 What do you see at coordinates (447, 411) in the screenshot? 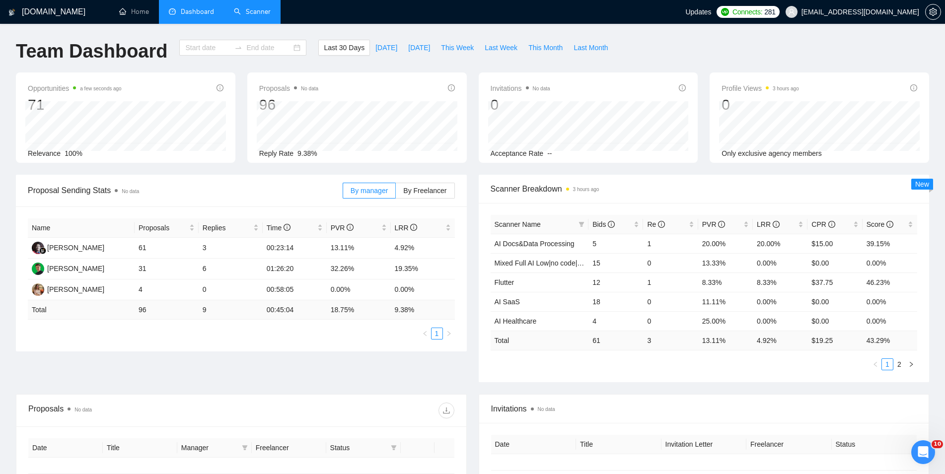
I see `span: download` at bounding box center [447, 411].